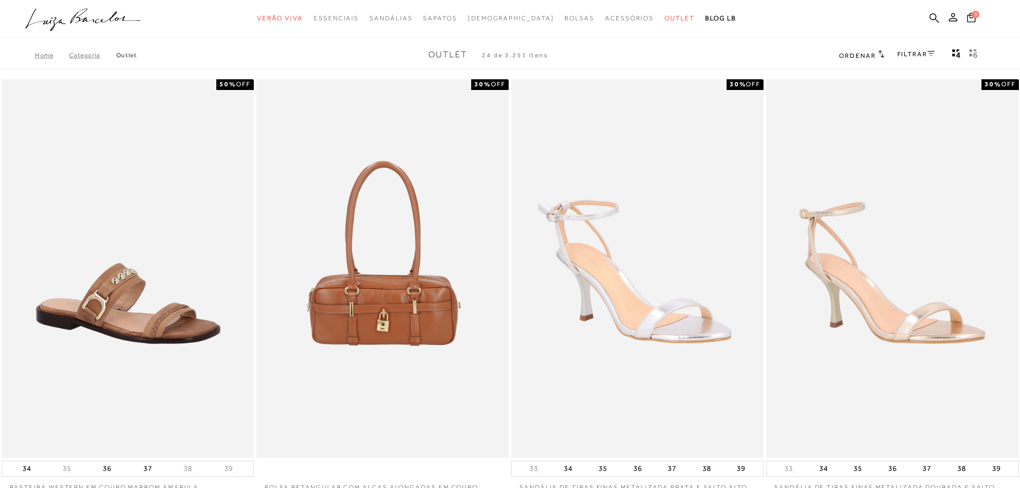 This screenshot has height=488, width=1020. What do you see at coordinates (127, 268) in the screenshot?
I see `img: RASTEIRA WESTERN EM COURO MARROM AMARULA` at bounding box center [127, 268].